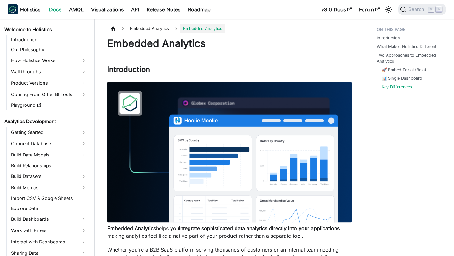 This screenshot has width=454, height=256. What do you see at coordinates (439, 9) in the screenshot?
I see `kbd: K` at bounding box center [439, 9].